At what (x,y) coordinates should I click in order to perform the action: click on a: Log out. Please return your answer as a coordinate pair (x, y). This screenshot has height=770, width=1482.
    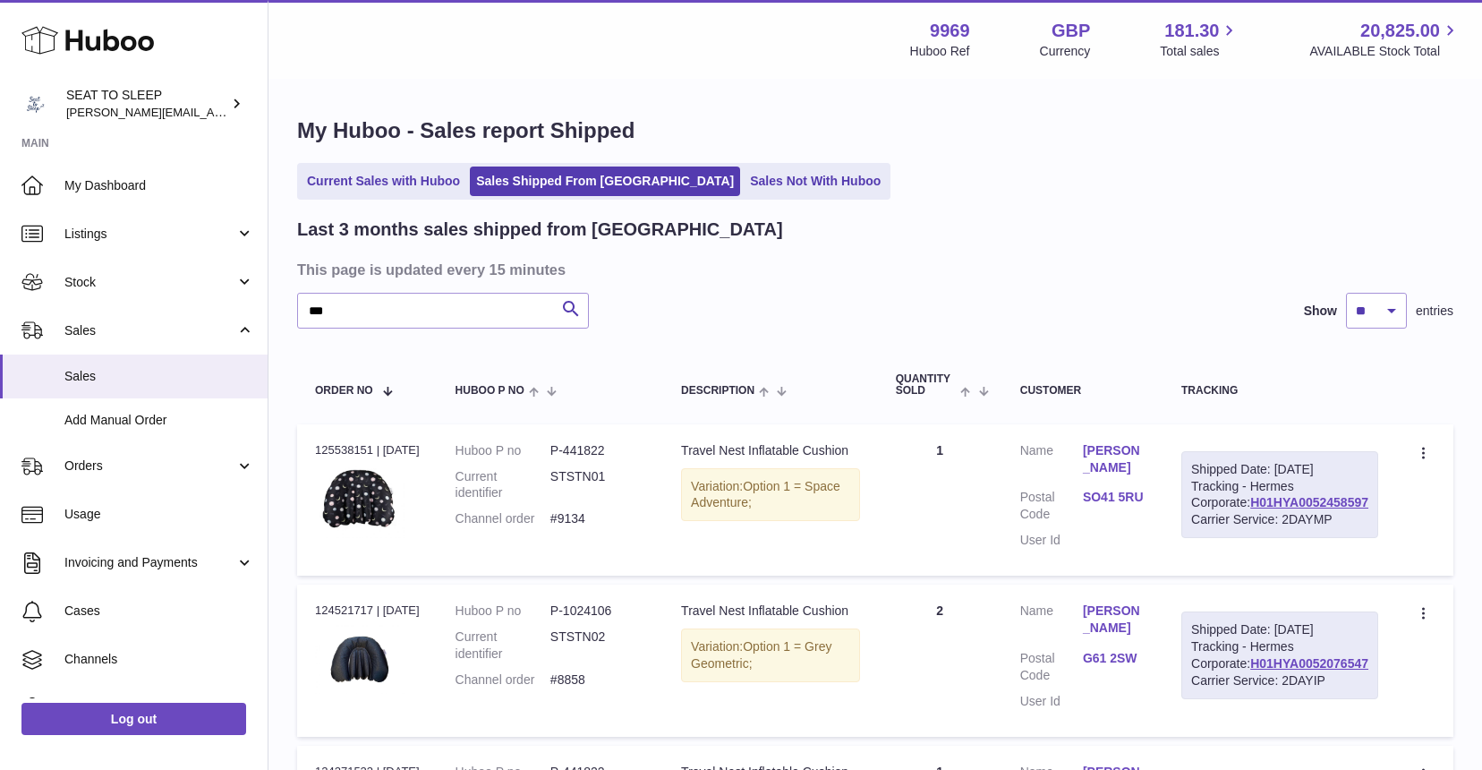
    Looking at the image, I should click on (133, 719).